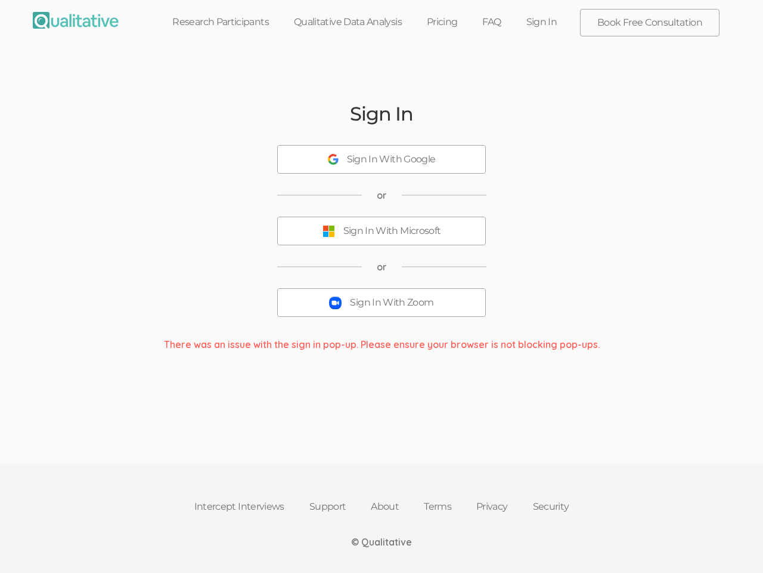  I want to click on div: Sign In With Google, so click(391, 159).